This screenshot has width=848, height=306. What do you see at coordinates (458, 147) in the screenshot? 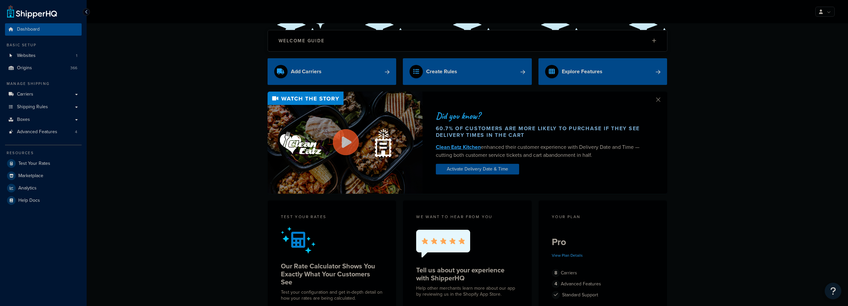
I see `a: Clean Eatz Kitchen` at bounding box center [458, 147].